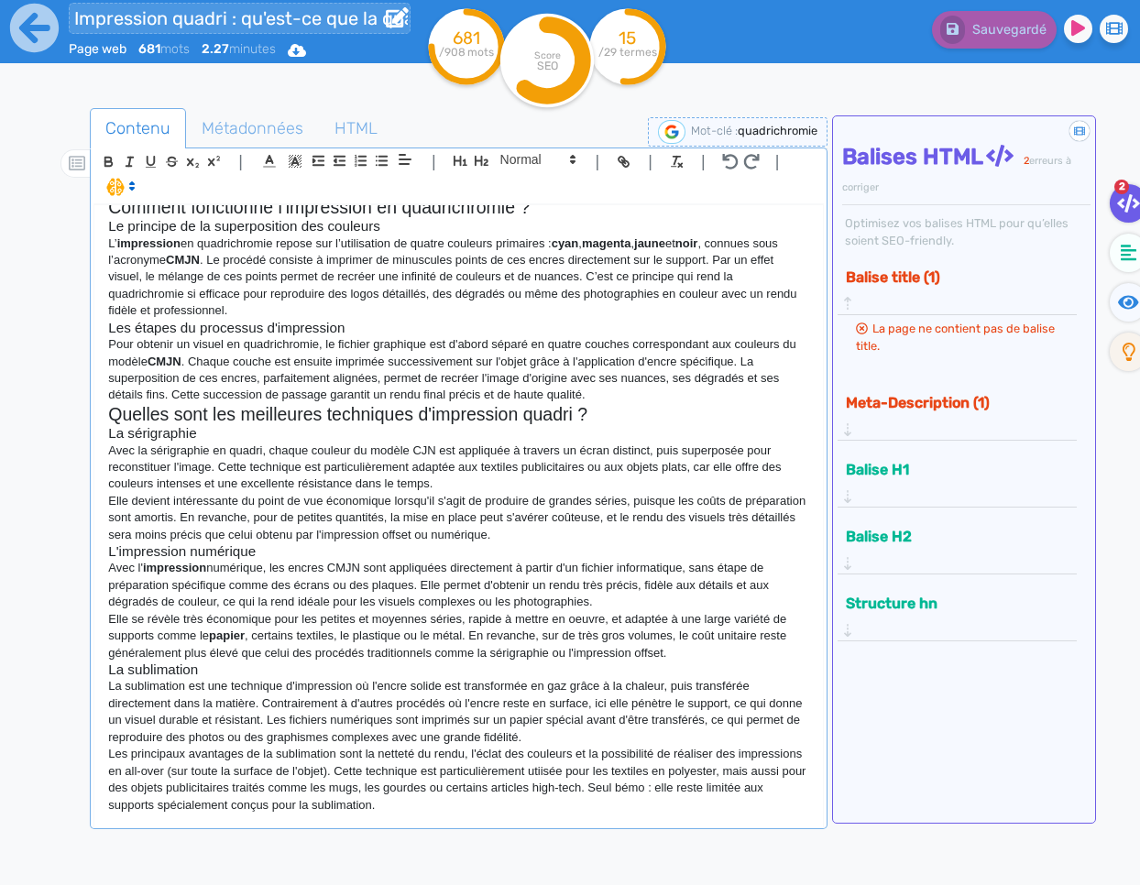  I want to click on p: La sublimation est une technique d'impression où l'encre solide est transformée en gaz grâce à la..., so click(458, 712).